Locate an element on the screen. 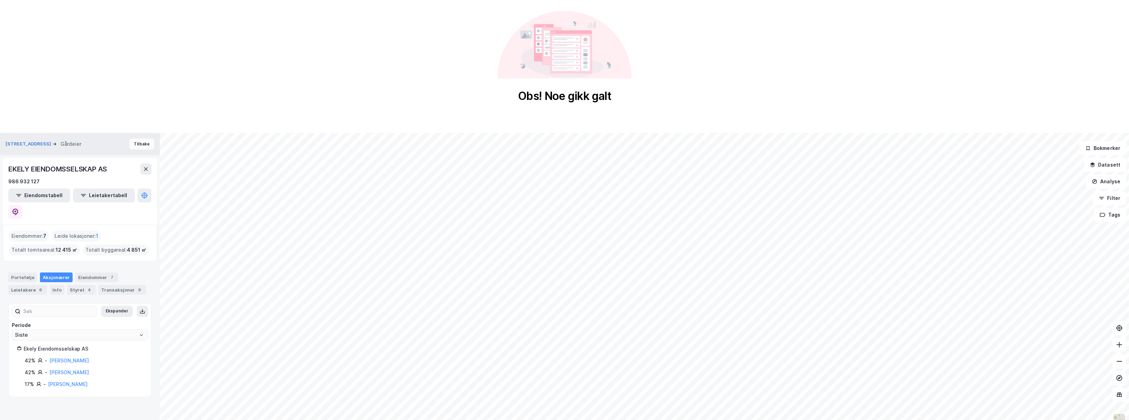 The height and width of the screenshot is (420, 1129). button: Bokmerker is located at coordinates (1102, 148).